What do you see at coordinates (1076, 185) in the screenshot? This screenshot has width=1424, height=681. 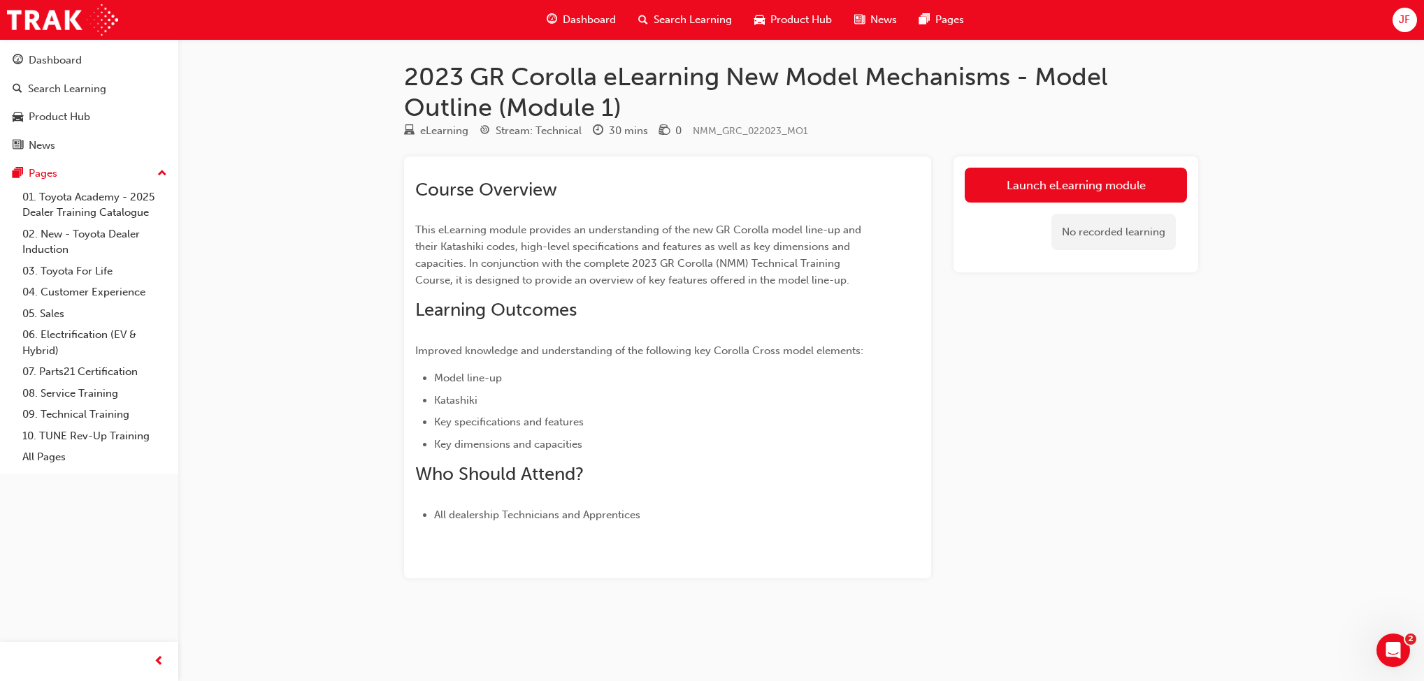 I see `a: Launch eLearning module` at bounding box center [1076, 185].